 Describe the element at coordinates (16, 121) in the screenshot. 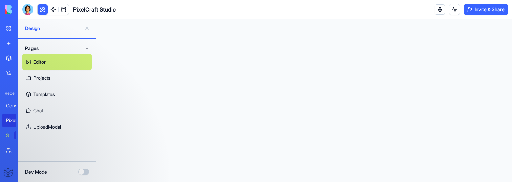

I see `a: PixelCraft Studio` at that location.